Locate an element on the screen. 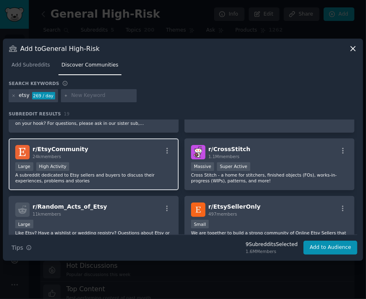  span: r/ Random_Acts_of_Etsy is located at coordinates (70, 207).